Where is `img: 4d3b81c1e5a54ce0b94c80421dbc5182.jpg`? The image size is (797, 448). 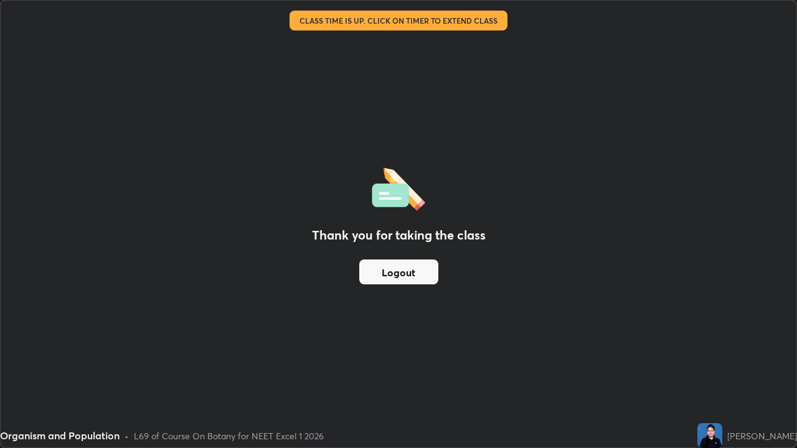 img: 4d3b81c1e5a54ce0b94c80421dbc5182.jpg is located at coordinates (710, 436).